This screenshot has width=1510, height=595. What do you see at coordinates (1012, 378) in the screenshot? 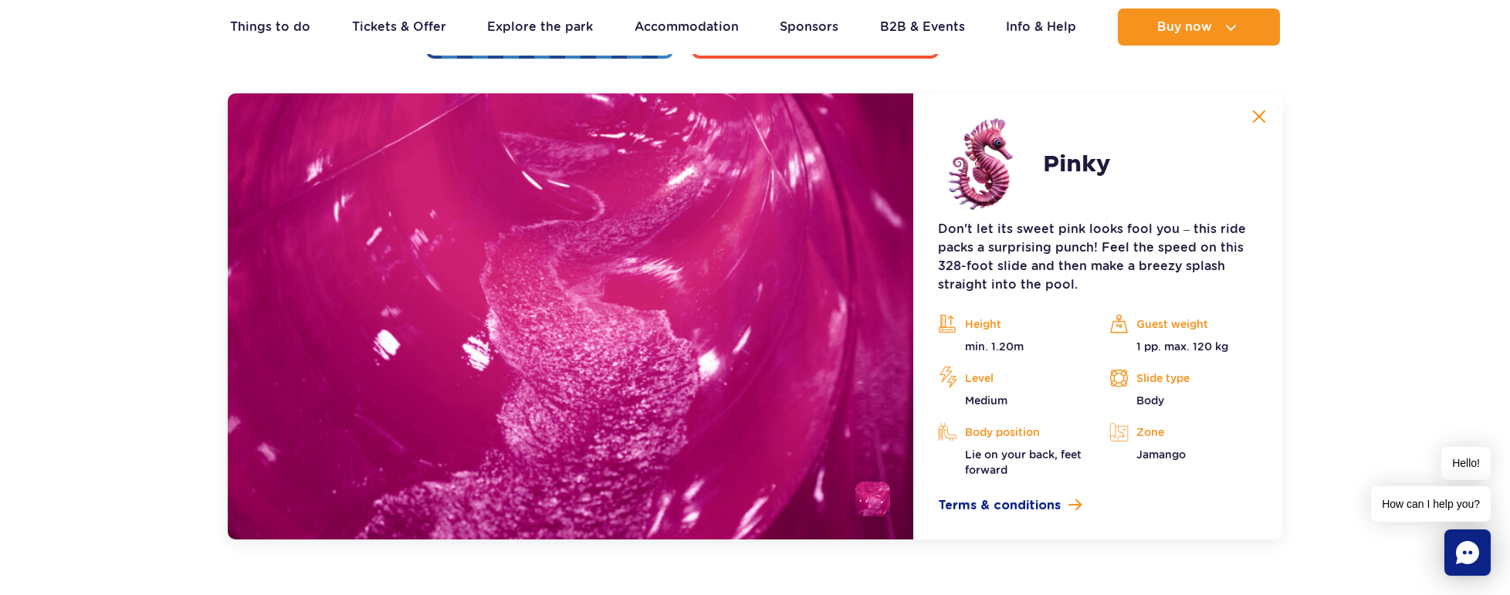
I see `p: Level` at bounding box center [1012, 378].